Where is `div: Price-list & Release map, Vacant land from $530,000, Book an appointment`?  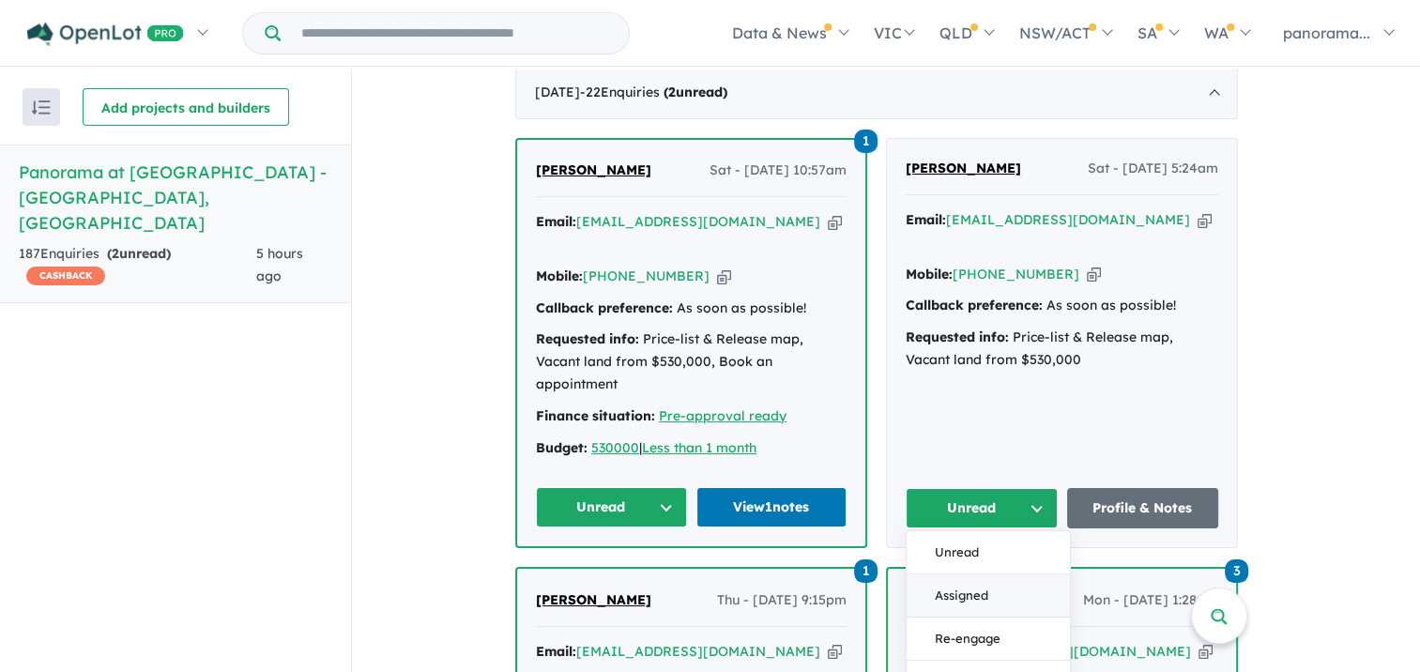 div: Price-list & Release map, Vacant land from $530,000, Book an appointment is located at coordinates (691, 361).